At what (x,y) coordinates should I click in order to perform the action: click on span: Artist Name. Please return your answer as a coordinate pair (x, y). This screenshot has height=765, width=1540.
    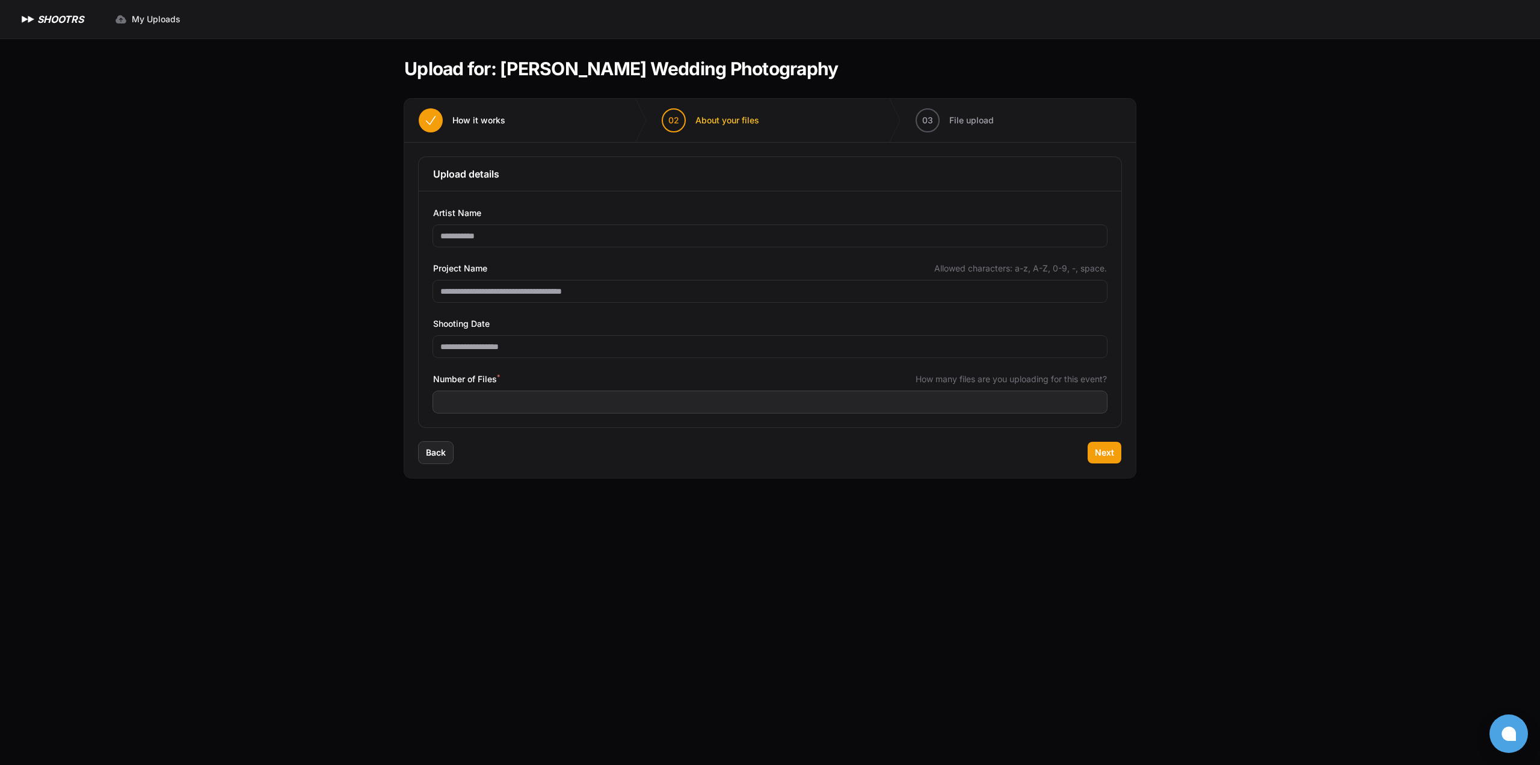
    Looking at the image, I should click on (457, 213).